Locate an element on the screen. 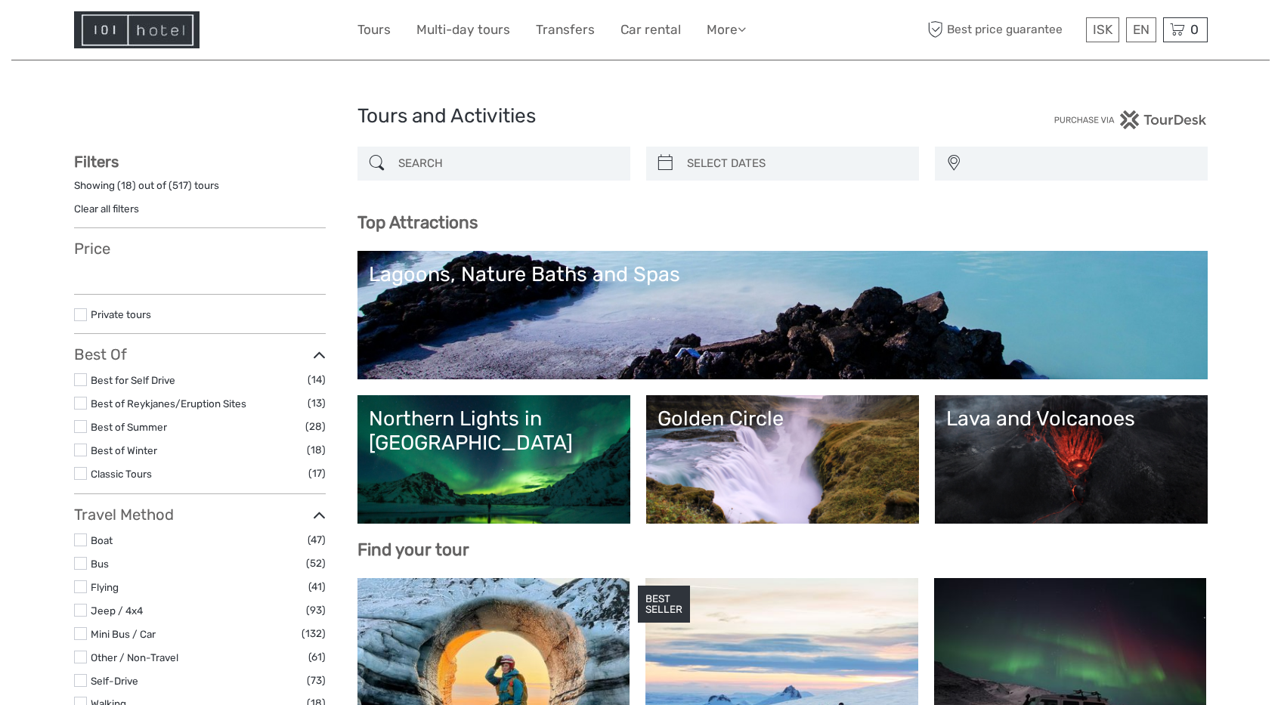  a: Mini Bus / Car is located at coordinates (123, 634).